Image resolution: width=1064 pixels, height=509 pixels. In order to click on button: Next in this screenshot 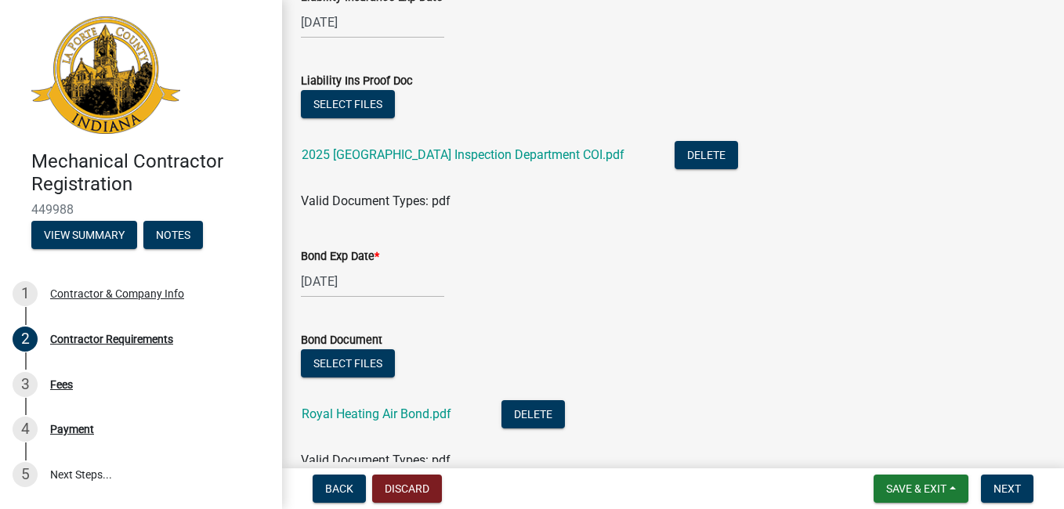, I will do `click(1007, 489)`.